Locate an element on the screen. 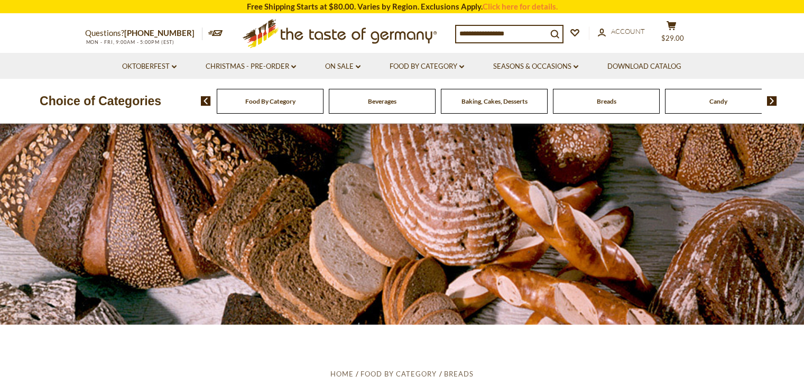 Image resolution: width=804 pixels, height=386 pixels. img: next arrow is located at coordinates (771, 101).